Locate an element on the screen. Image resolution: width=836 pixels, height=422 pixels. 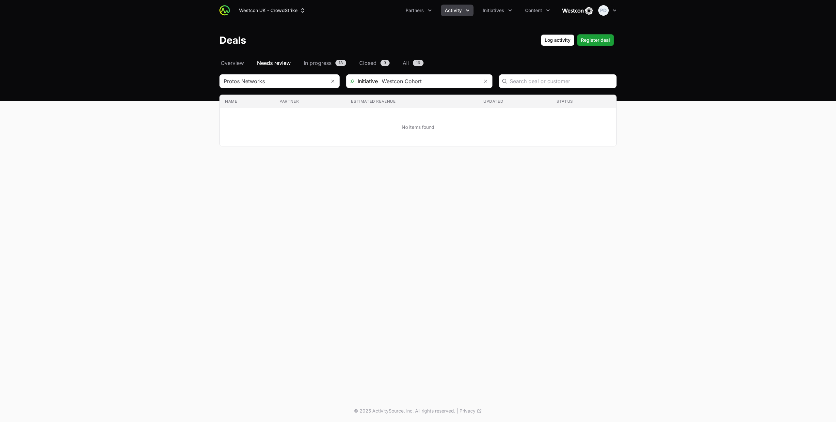
button: Partners is located at coordinates (419, 10).